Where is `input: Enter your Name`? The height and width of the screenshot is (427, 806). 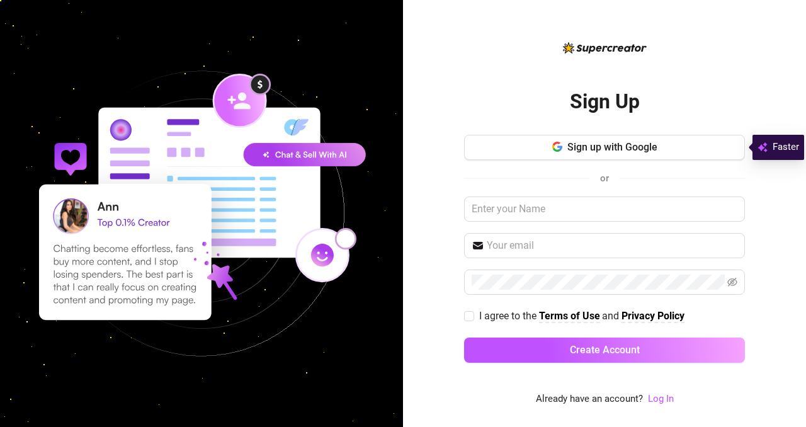
input: Enter your Name is located at coordinates (605, 209).